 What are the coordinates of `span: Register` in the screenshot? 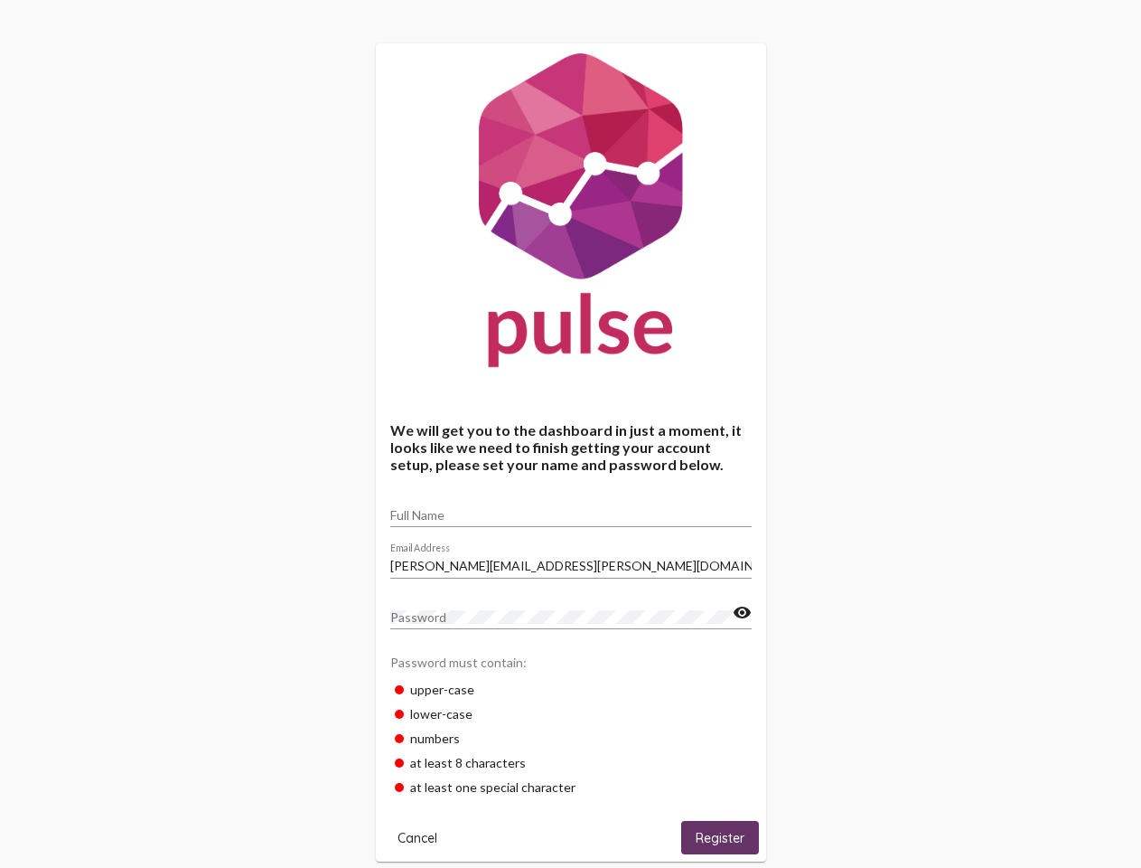 It's located at (720, 838).